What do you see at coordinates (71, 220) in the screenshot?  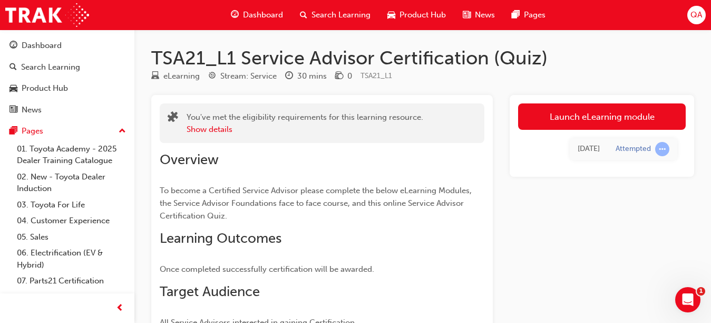 I see `a: 04. Customer Experience` at bounding box center [71, 220].